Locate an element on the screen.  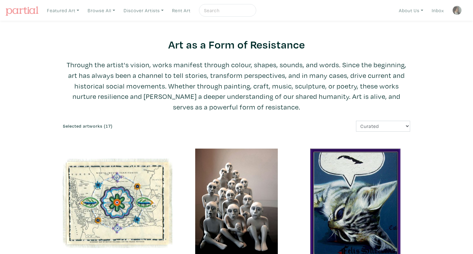
p: Through the artist's vision, works manifest through colour, shapes, sounds, and words. Since the ... is located at coordinates (237, 86).